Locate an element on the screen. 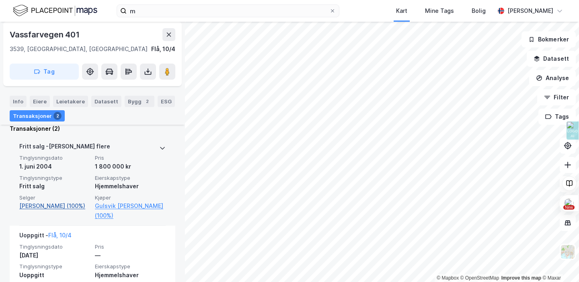 The image size is (579, 282). div: Fritt salg is located at coordinates (55, 186).